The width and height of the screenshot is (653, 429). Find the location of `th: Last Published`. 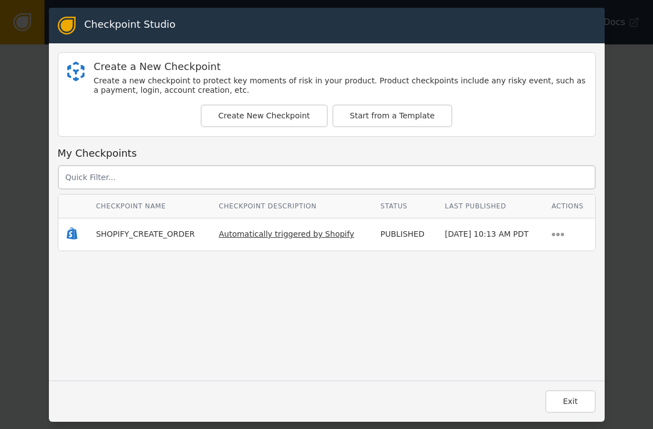

th: Last Published is located at coordinates (490, 206).